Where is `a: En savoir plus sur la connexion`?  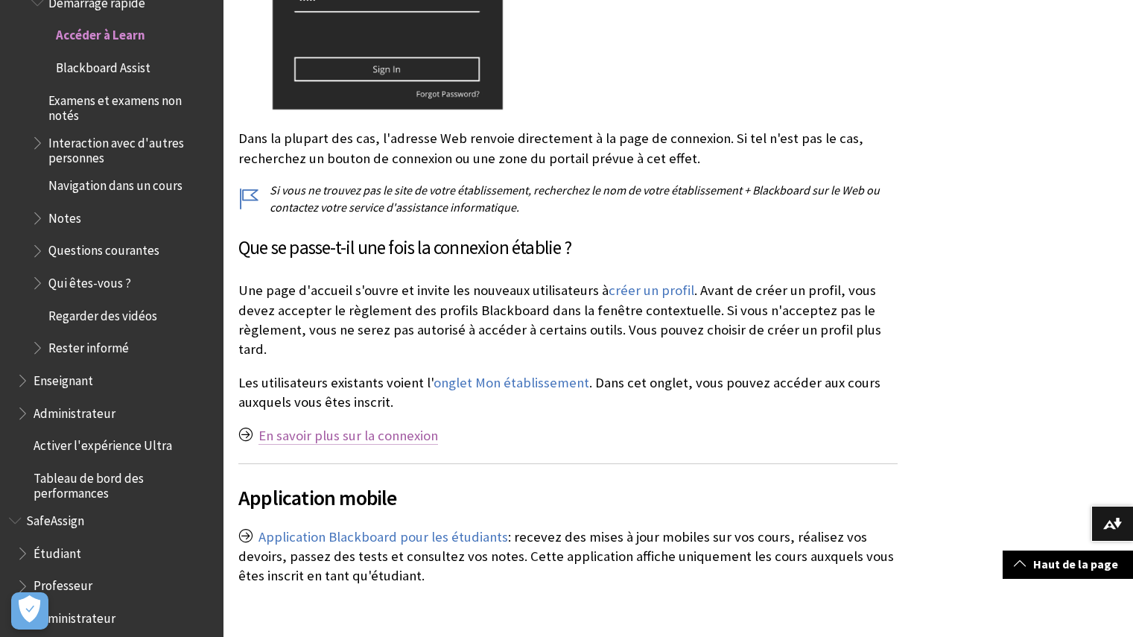 a: En savoir plus sur la connexion is located at coordinates (348, 436).